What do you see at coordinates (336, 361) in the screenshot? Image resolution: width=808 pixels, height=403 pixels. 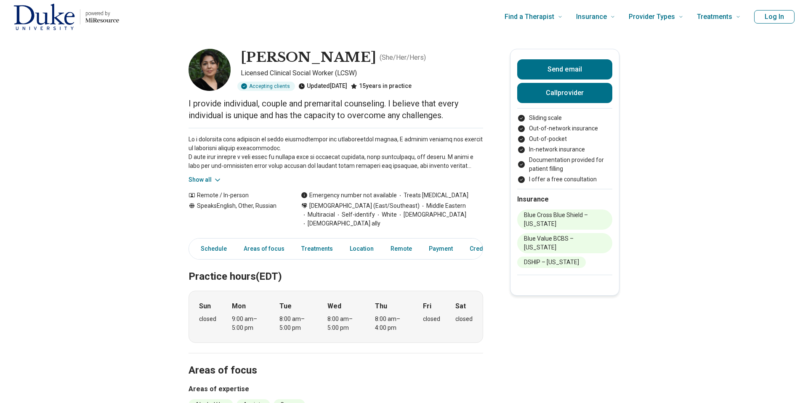 I see `h2: Areas of focus` at bounding box center [336, 361].